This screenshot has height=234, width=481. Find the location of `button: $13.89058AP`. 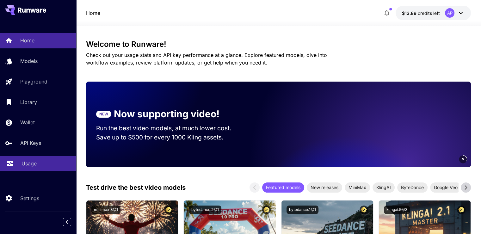

button: $13.89058AP is located at coordinates (434, 13).